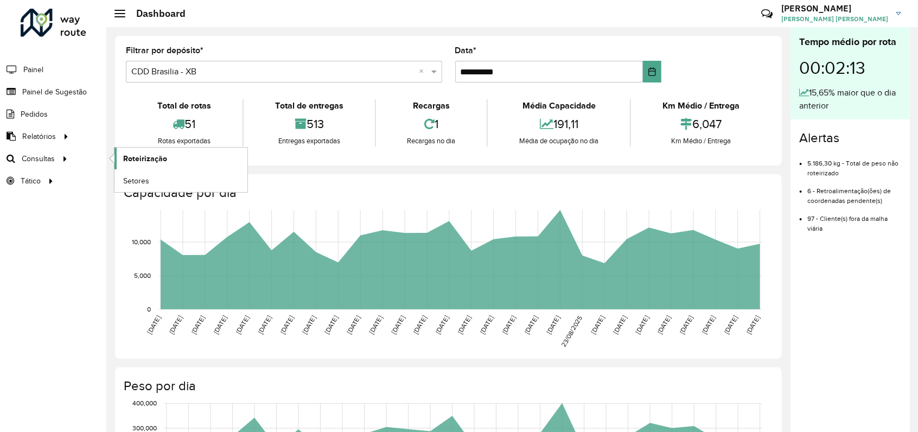  What do you see at coordinates (309, 106) in the screenshot?
I see `div: Total de entregas` at bounding box center [309, 106].